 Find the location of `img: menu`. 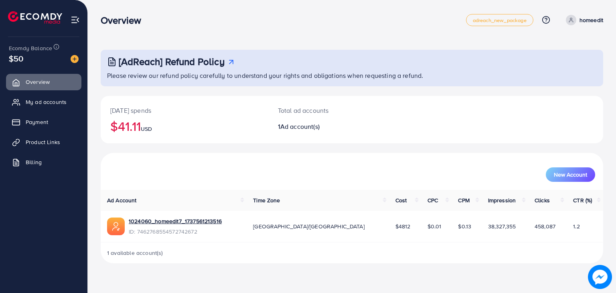

img: menu is located at coordinates (75, 20).